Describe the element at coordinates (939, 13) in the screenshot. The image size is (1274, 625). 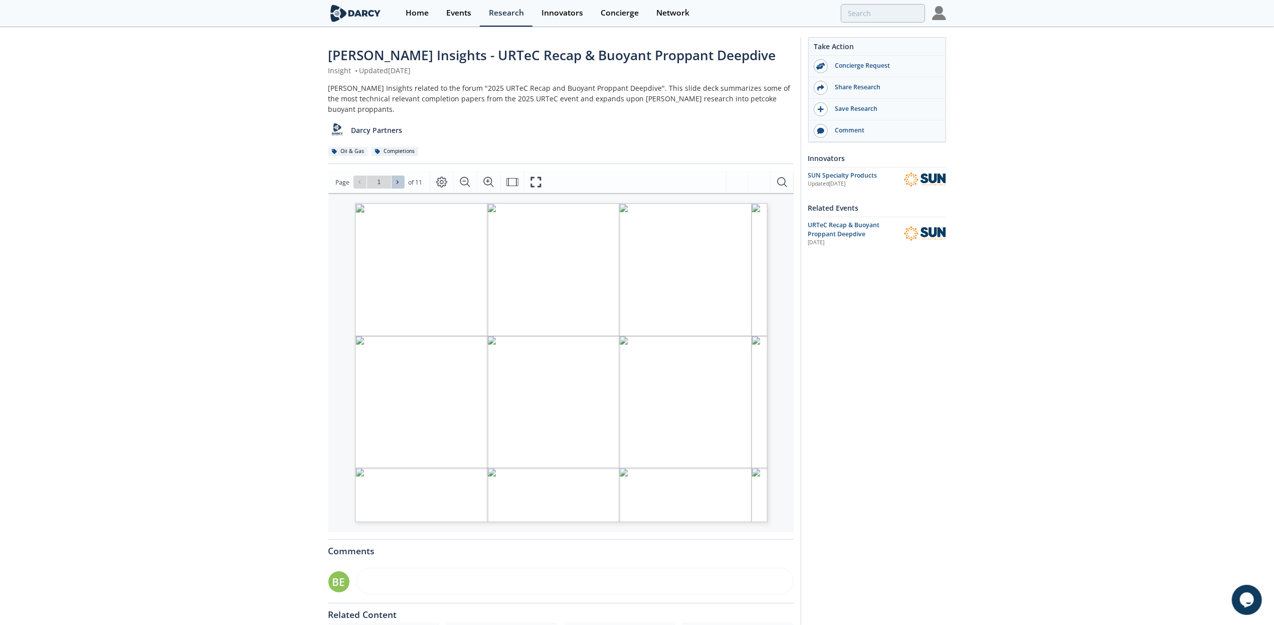
I see `img: Profile` at that location.